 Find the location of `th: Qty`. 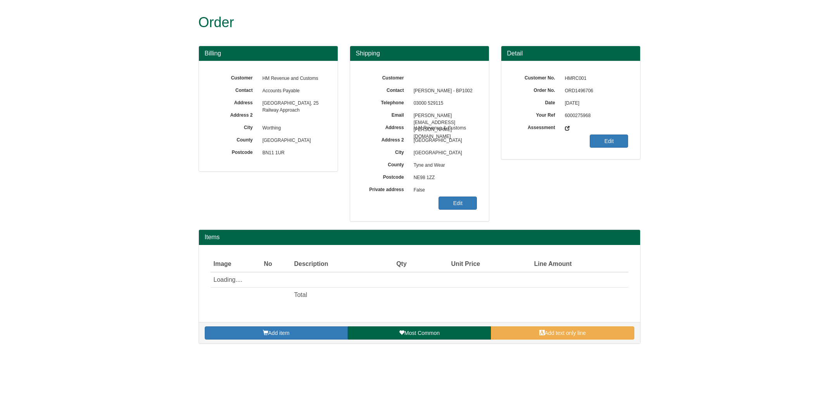

th: Qty is located at coordinates (392, 264).